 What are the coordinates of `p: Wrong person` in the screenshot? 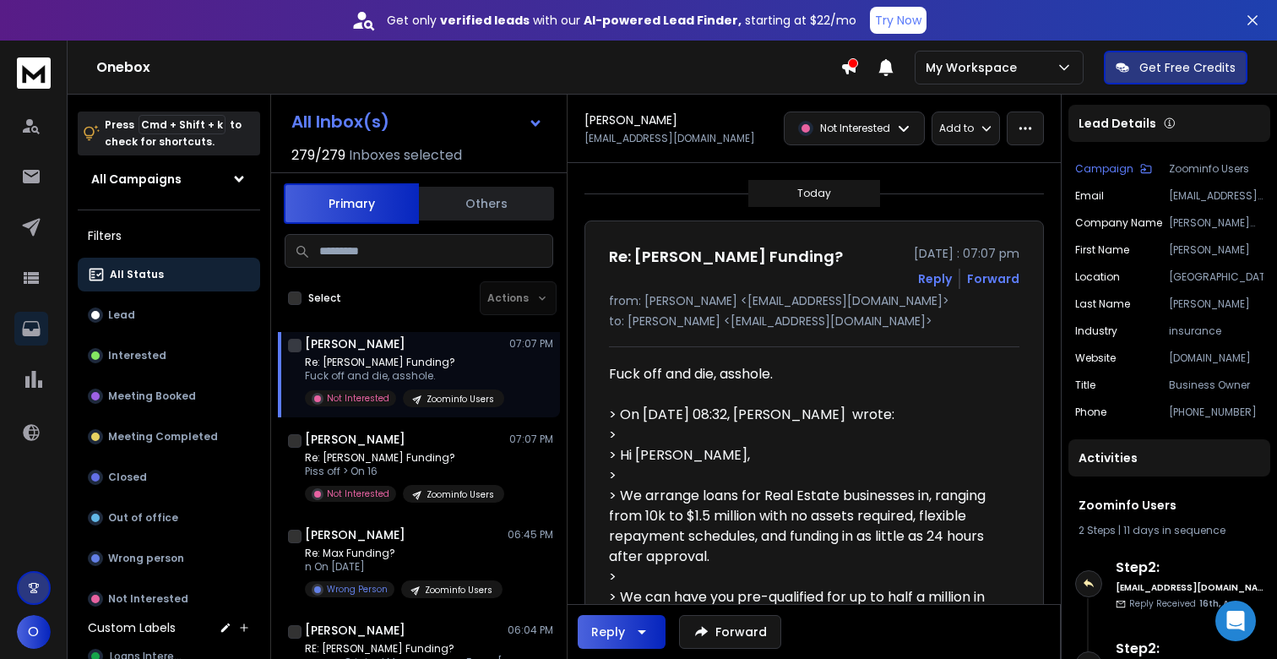 It's located at (146, 558).